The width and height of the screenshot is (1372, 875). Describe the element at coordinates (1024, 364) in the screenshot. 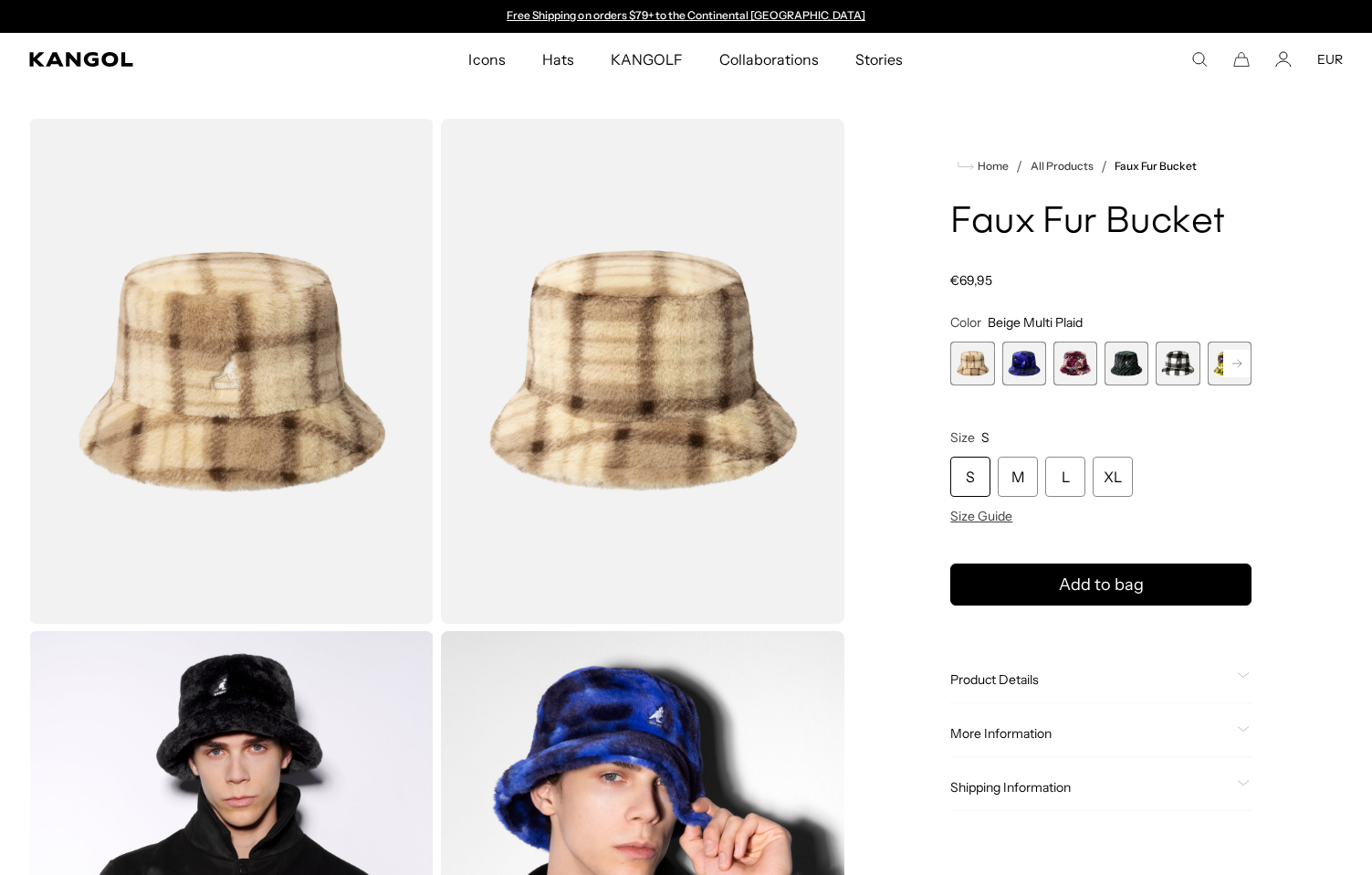

I see `label: Blue Iridescent Clouds` at that location.